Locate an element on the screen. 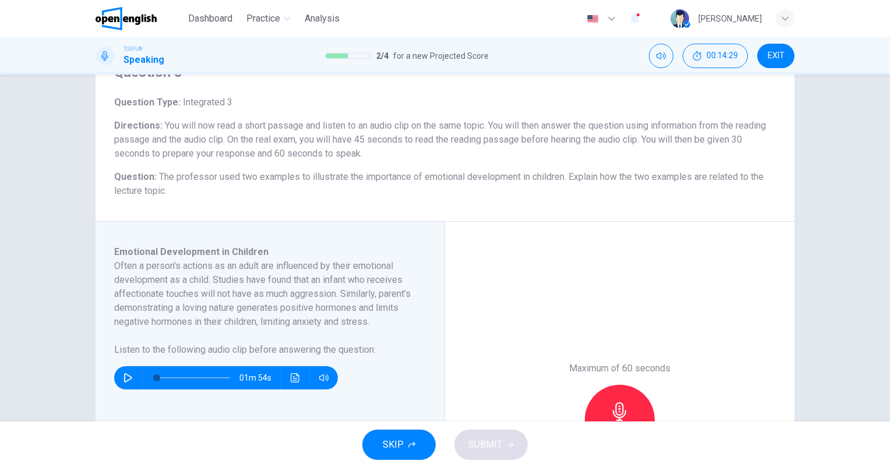 The height and width of the screenshot is (468, 890). span: EXIT is located at coordinates (776, 56).